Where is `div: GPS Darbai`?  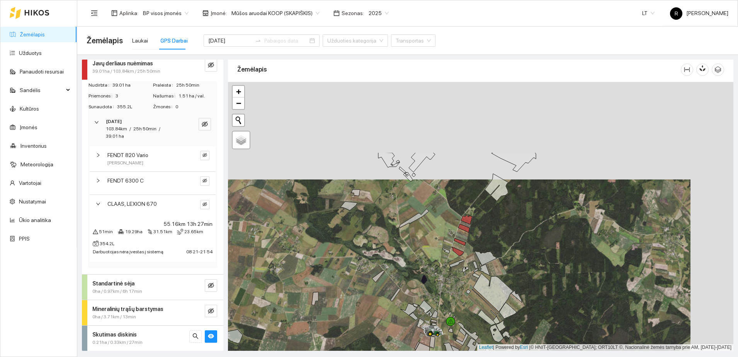
div: GPS Darbai is located at coordinates (174, 41).